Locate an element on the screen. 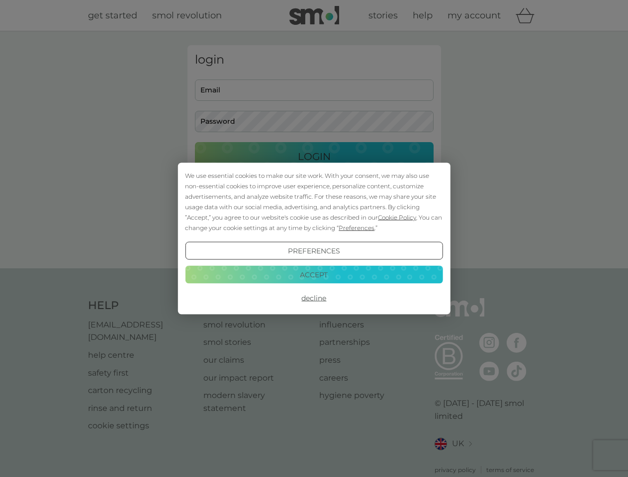 The height and width of the screenshot is (477, 628). button: Accept is located at coordinates (314, 275).